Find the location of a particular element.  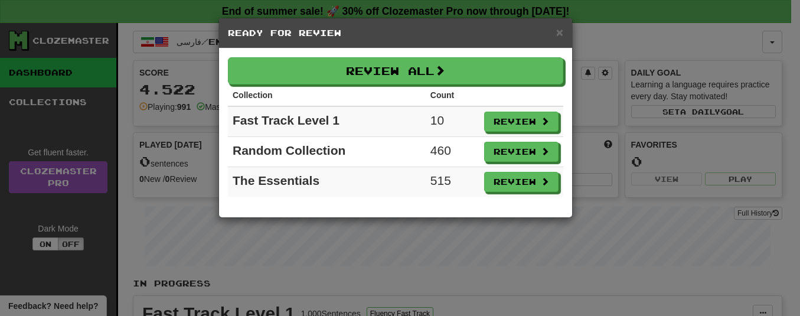

td: The Essentials is located at coordinates (327, 182).